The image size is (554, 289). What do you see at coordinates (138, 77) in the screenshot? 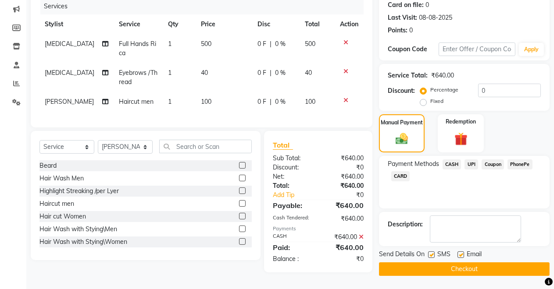
I see `span: Eyebrows /Thread` at bounding box center [138, 77].